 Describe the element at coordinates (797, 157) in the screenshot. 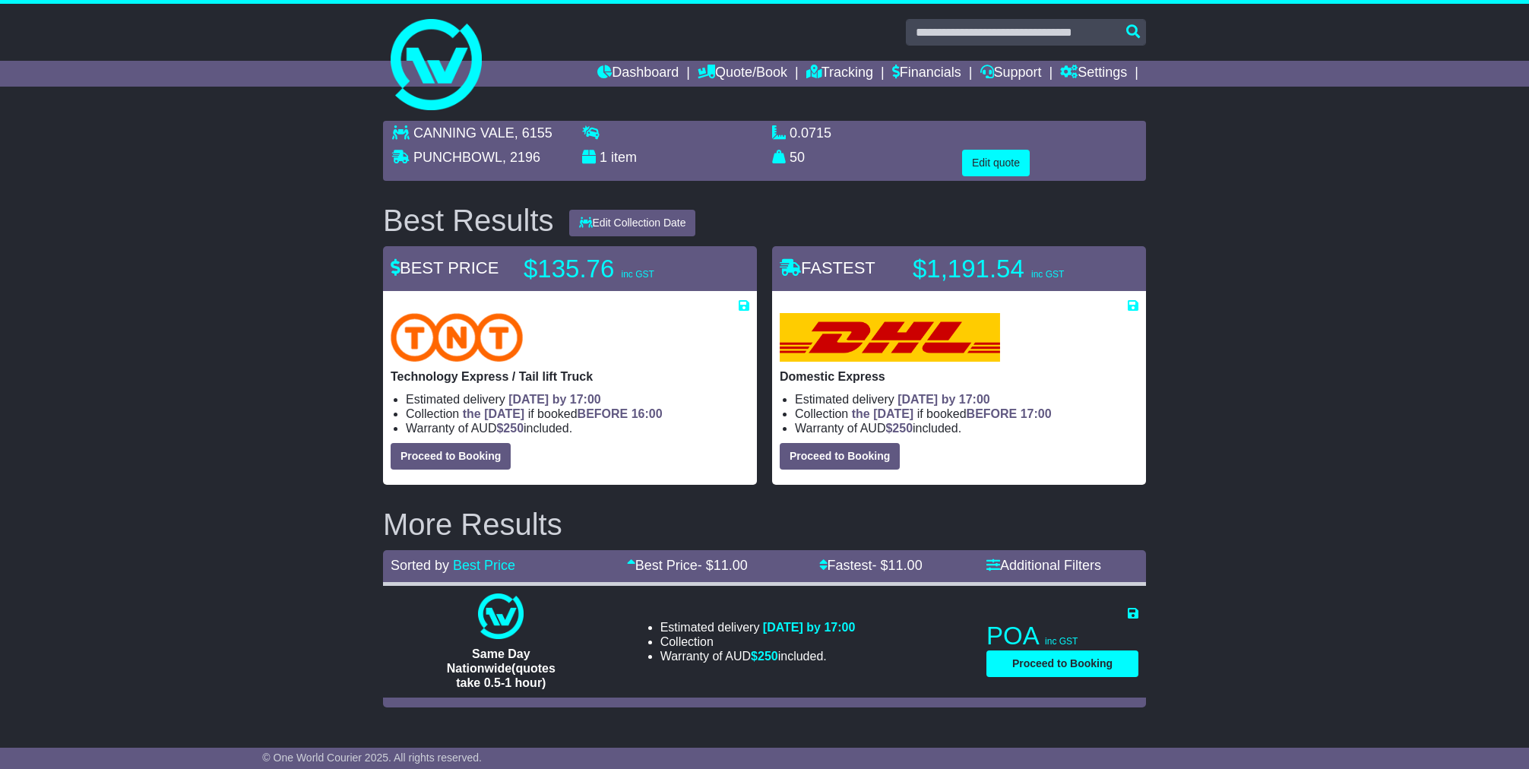

I see `span: 50` at that location.